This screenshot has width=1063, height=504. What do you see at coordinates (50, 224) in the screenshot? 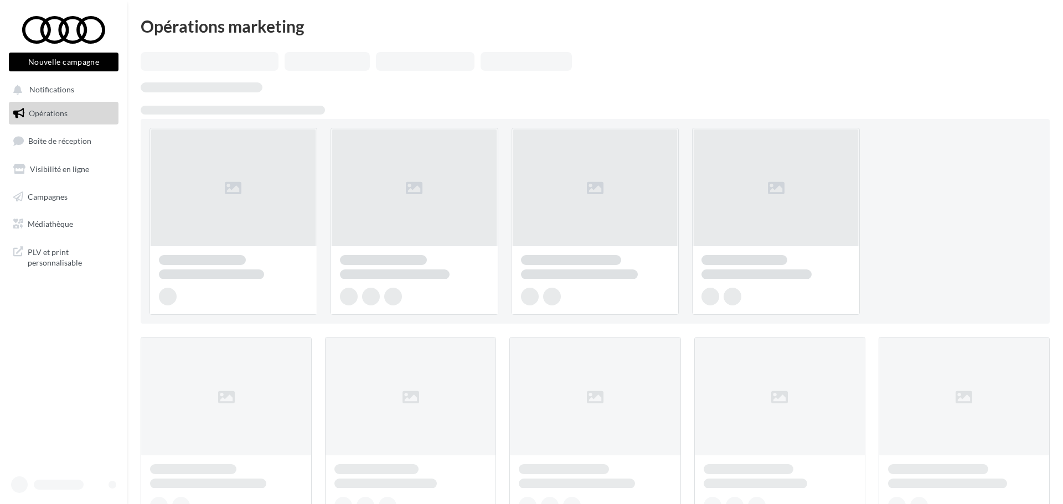
I see `span: Médiathèque` at bounding box center [50, 224].